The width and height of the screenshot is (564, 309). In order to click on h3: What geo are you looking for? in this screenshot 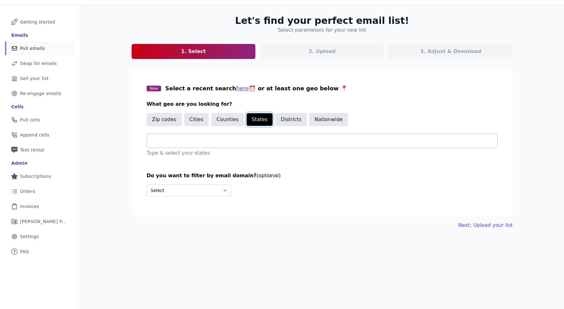, I will do `click(322, 104)`.